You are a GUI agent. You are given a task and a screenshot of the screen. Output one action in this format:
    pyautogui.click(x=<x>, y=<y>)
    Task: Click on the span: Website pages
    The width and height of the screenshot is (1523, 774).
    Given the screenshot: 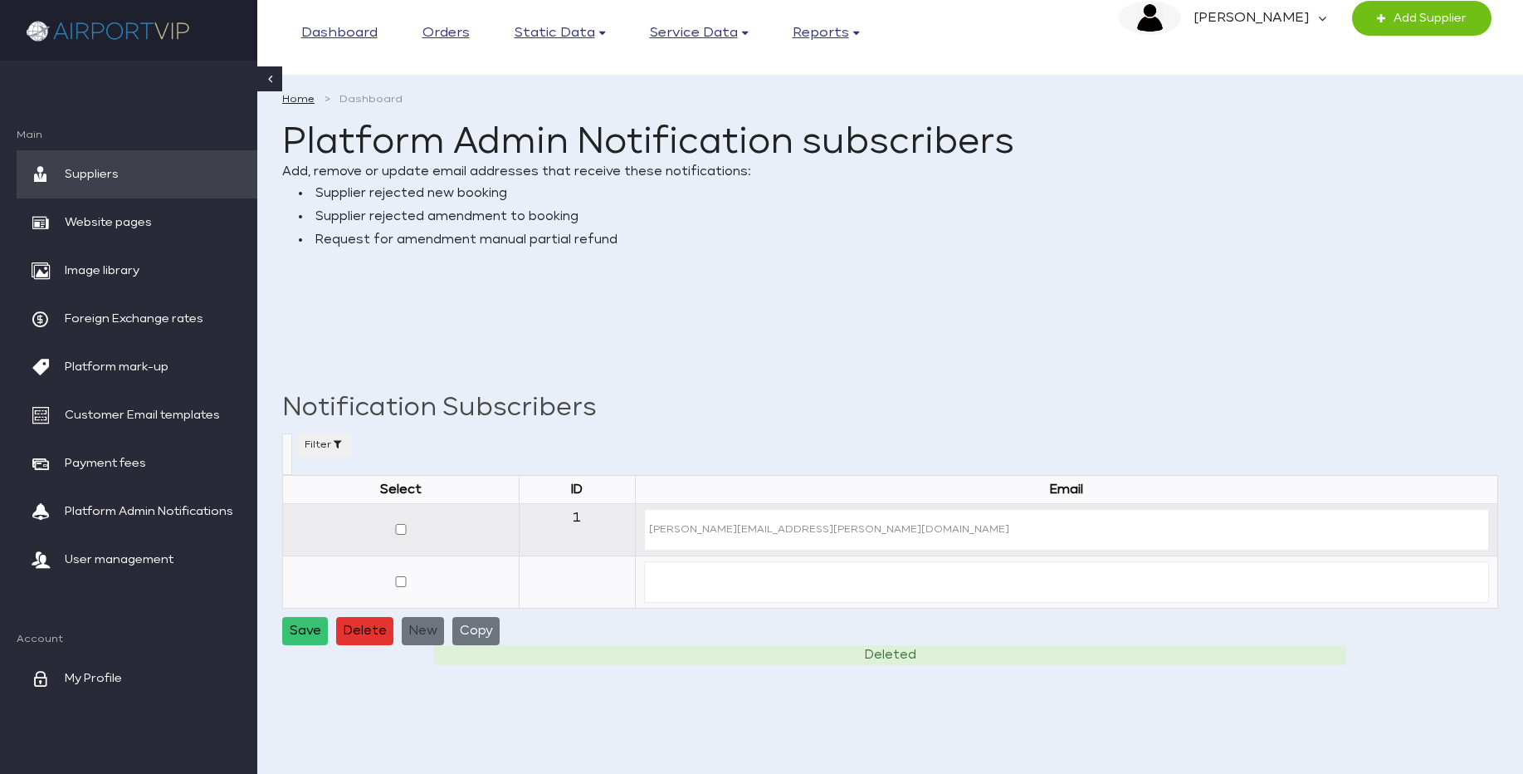 What is the action you would take?
    pyautogui.click(x=108, y=222)
    